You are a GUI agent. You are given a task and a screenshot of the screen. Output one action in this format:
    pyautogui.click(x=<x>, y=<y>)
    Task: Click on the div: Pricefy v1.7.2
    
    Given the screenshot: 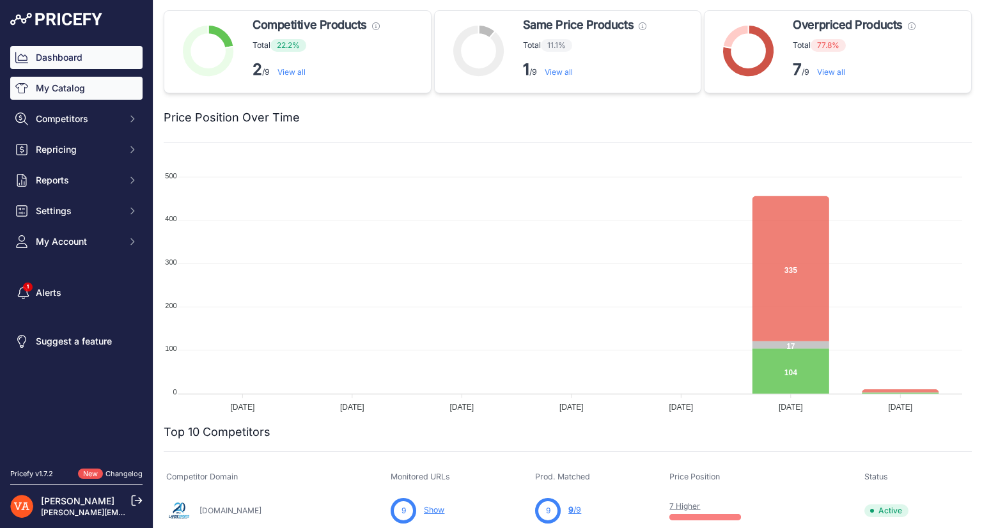 What is the action you would take?
    pyautogui.click(x=31, y=474)
    